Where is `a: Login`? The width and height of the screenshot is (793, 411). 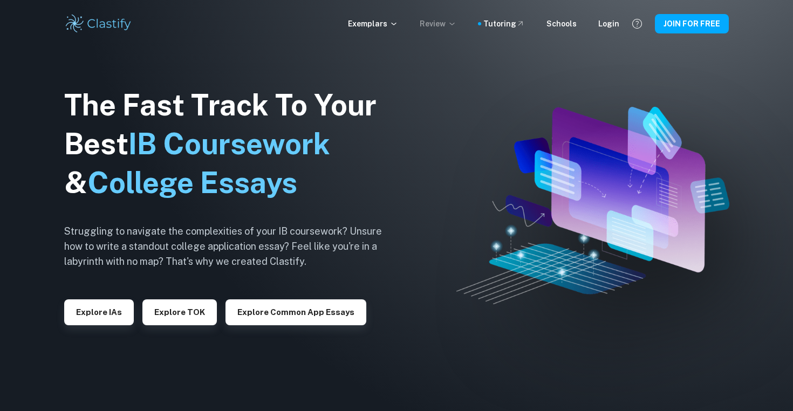 a: Login is located at coordinates (608, 24).